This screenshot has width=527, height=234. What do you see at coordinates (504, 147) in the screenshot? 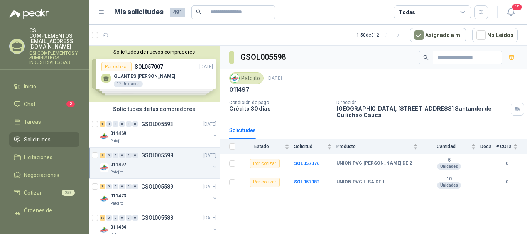
I see `span: # COTs` at bounding box center [504, 147].